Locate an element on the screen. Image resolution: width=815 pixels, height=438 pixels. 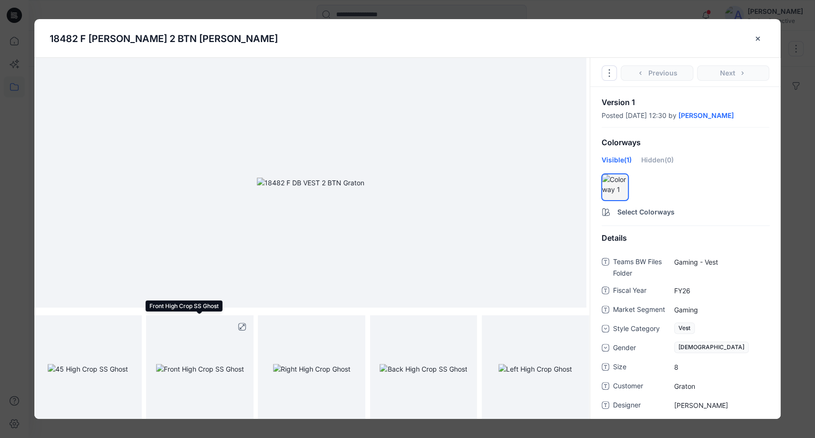
div: Visible (1) is located at coordinates (616, 163).